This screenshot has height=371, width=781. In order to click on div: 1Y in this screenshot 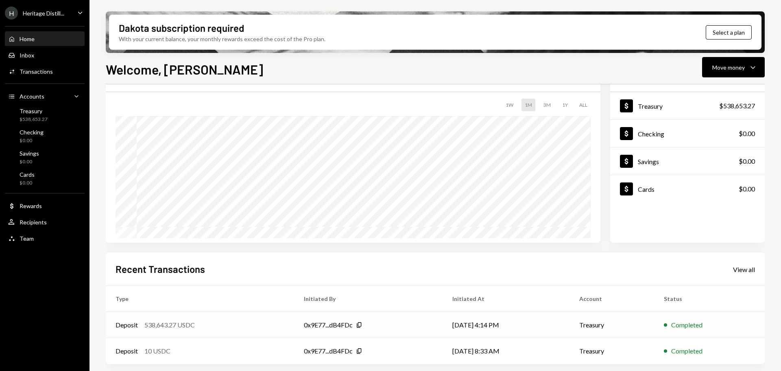, I will do `click(565, 105)`.